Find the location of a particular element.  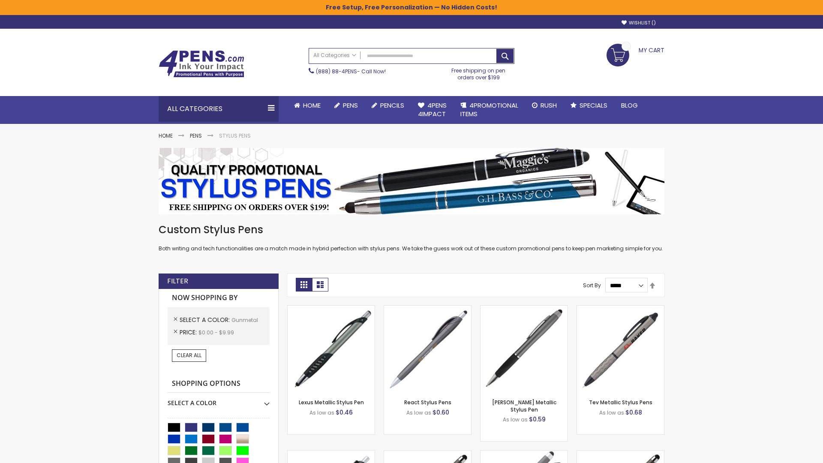

div: Free shipping on pen orders over $199 is located at coordinates (479, 72).